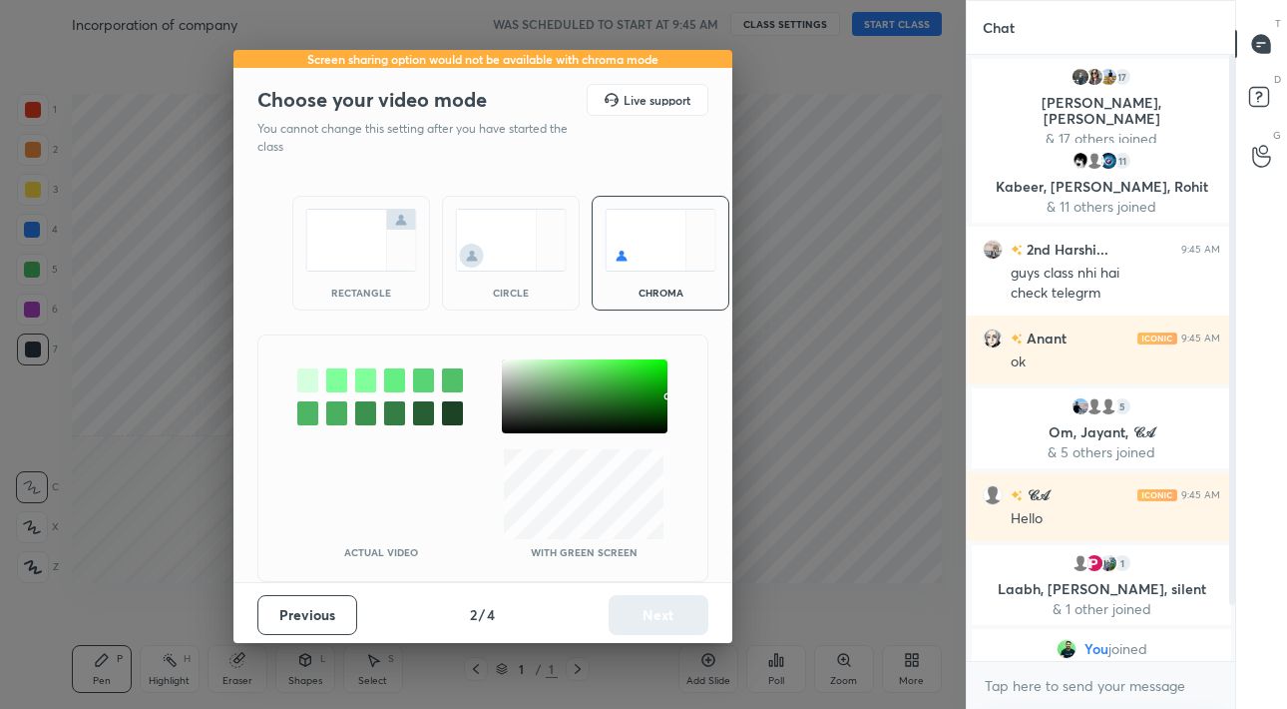 This screenshot has height=709, width=1287. I want to click on div: guys class nhi hai, so click(1116, 273).